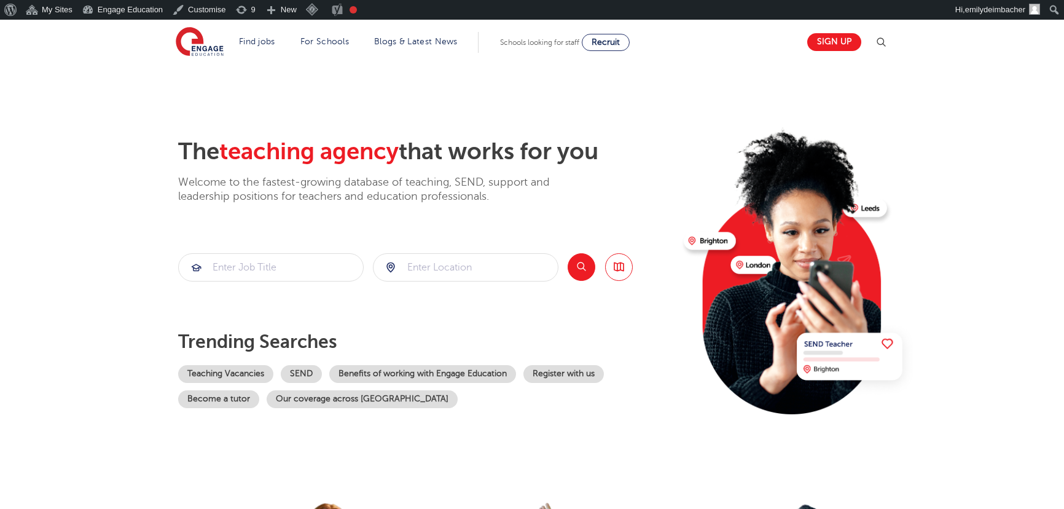 The height and width of the screenshot is (509, 1064). I want to click on a: Blogs & Latest News, so click(416, 41).